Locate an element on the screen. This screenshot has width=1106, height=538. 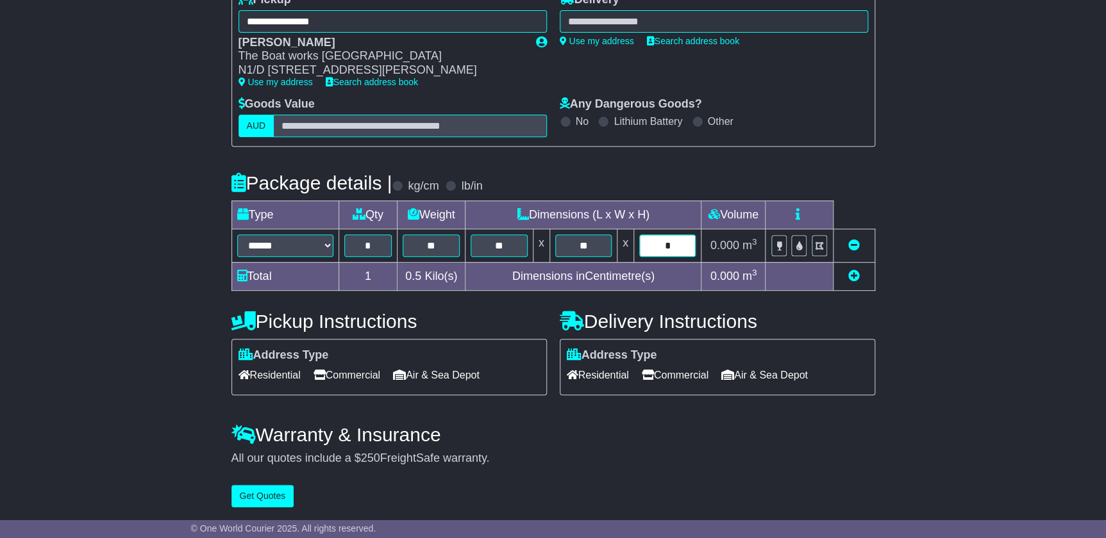
label: Other is located at coordinates (720, 121).